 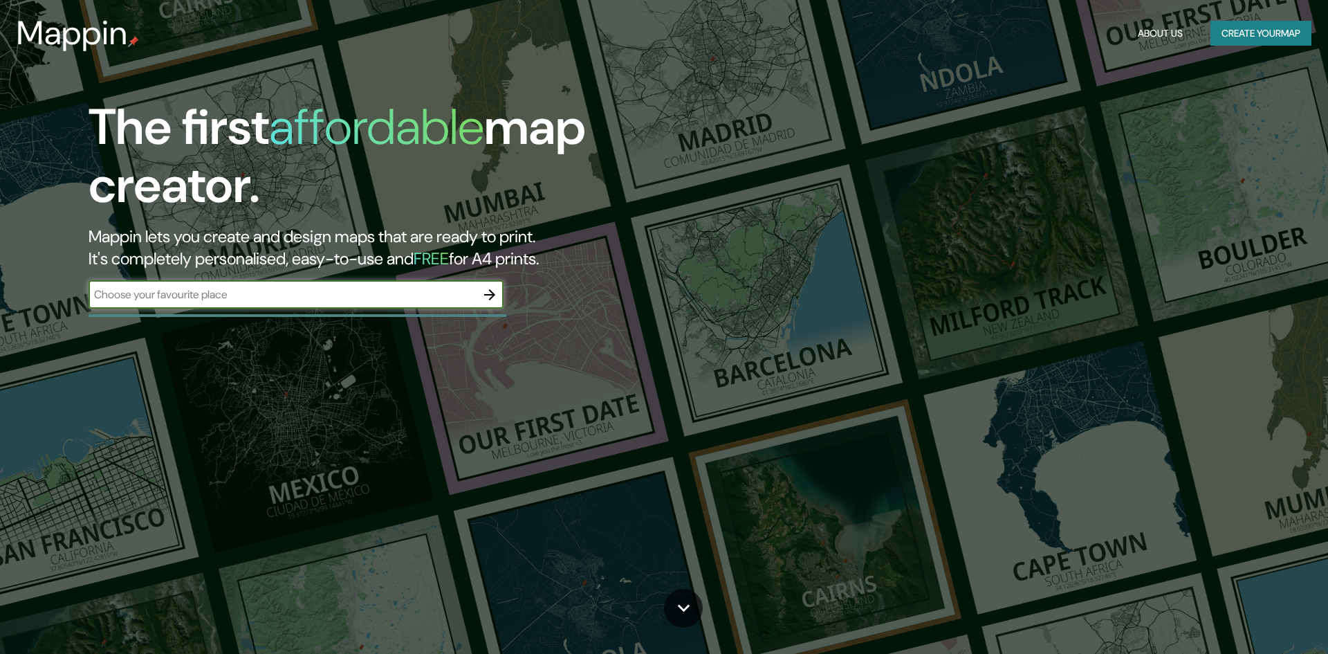 I want to click on button: About Us, so click(x=1160, y=33).